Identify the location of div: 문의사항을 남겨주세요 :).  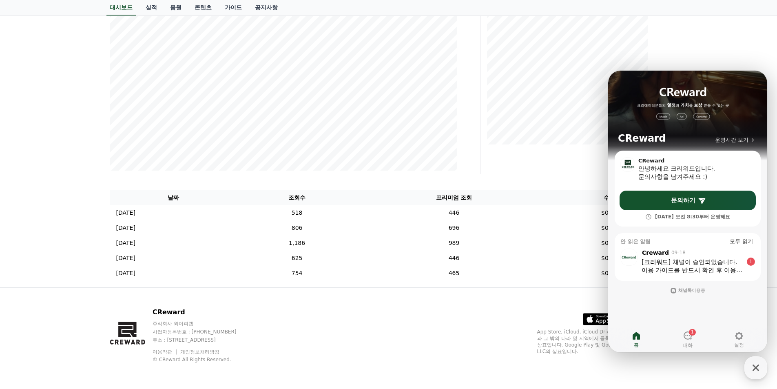
(82, 106).